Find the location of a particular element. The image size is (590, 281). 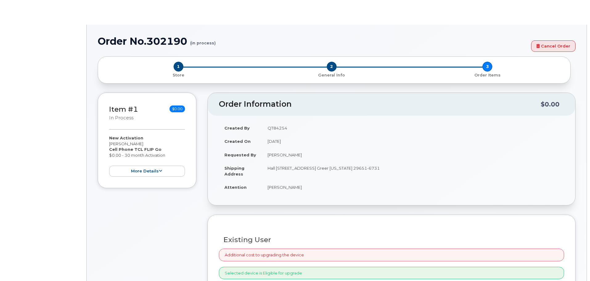

button: more details is located at coordinates (147, 171).